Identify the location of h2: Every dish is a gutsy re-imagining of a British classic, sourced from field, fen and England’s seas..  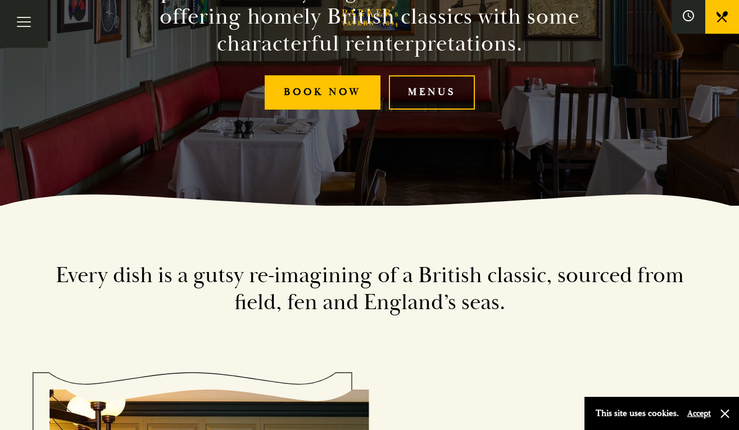
(370, 289).